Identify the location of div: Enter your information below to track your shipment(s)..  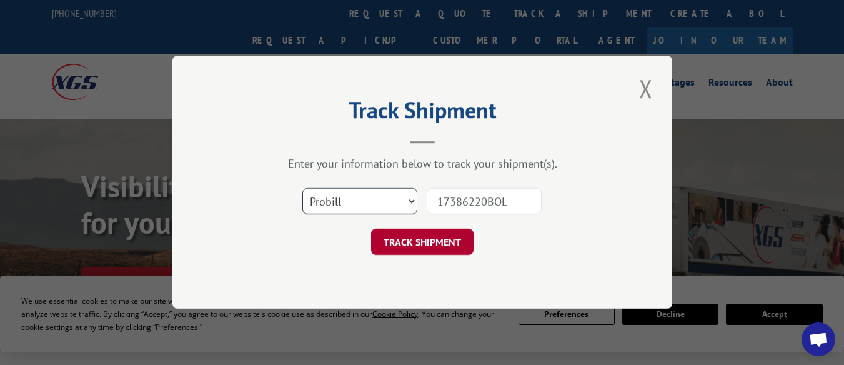
(422, 164).